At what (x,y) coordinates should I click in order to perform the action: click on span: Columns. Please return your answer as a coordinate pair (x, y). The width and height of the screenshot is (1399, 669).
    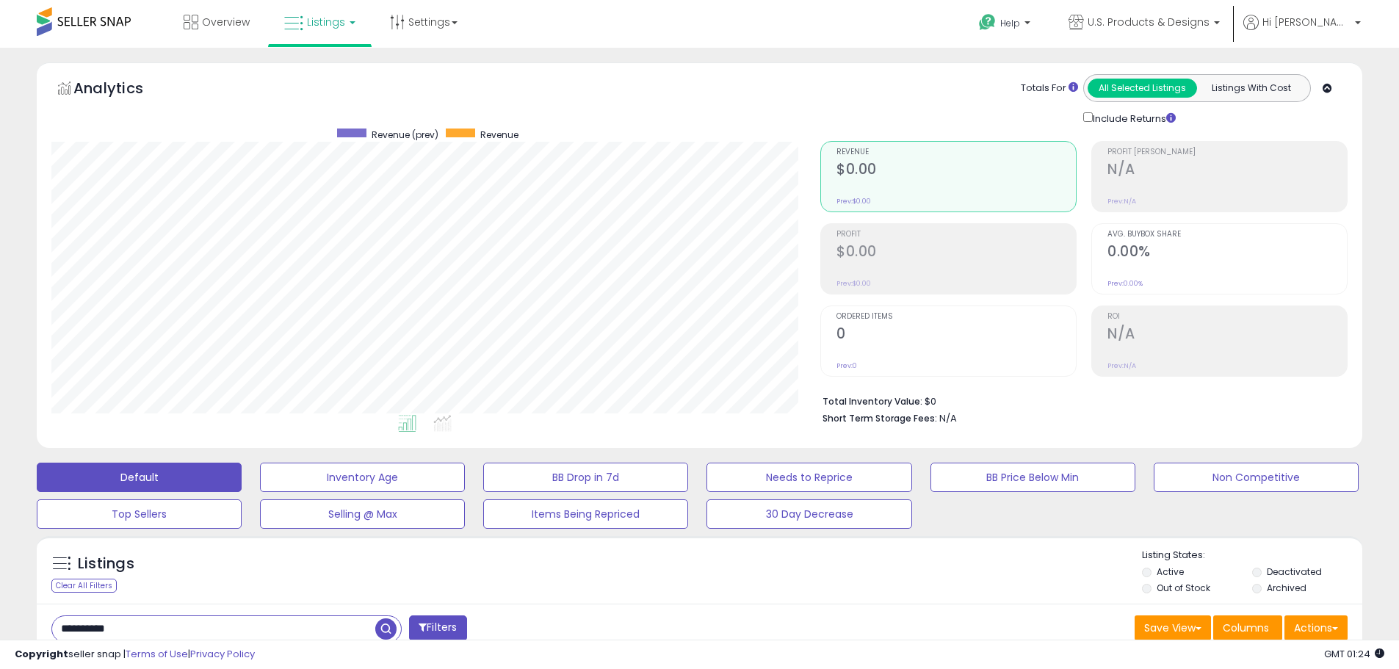
    Looking at the image, I should click on (1245, 628).